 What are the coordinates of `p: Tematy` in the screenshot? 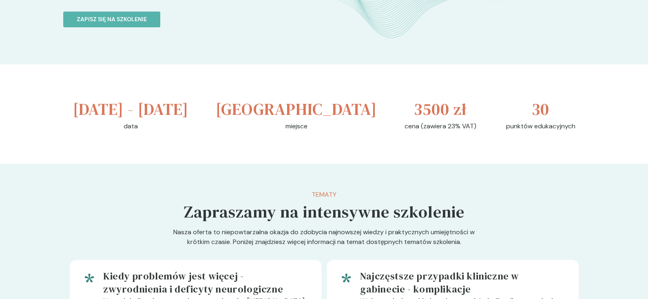 It's located at (324, 195).